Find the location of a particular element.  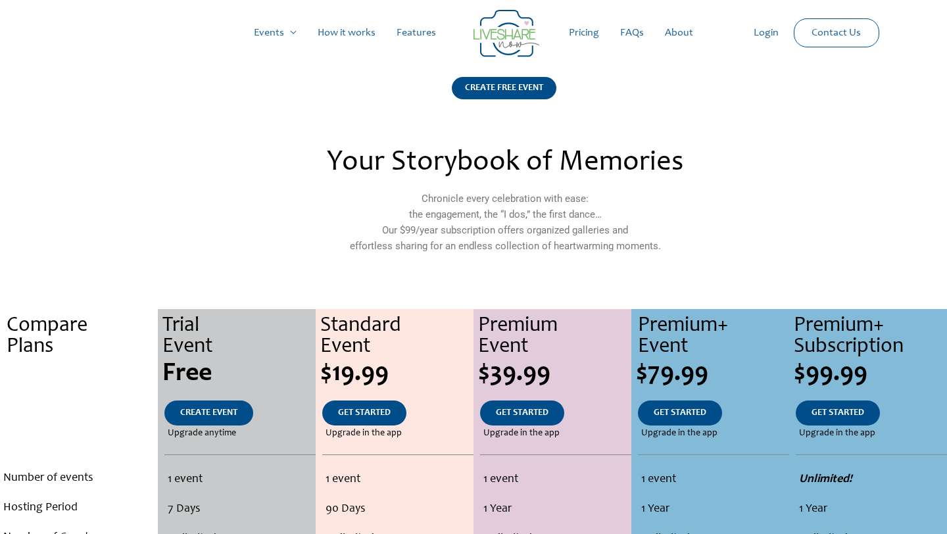

a: CREATE FREE EVENT is located at coordinates (504, 96).